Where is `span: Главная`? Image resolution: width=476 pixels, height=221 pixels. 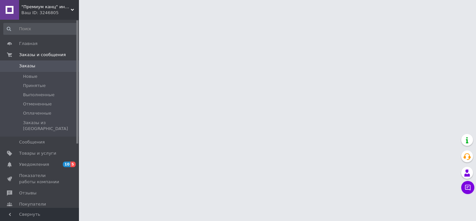
span: Главная is located at coordinates (28, 44).